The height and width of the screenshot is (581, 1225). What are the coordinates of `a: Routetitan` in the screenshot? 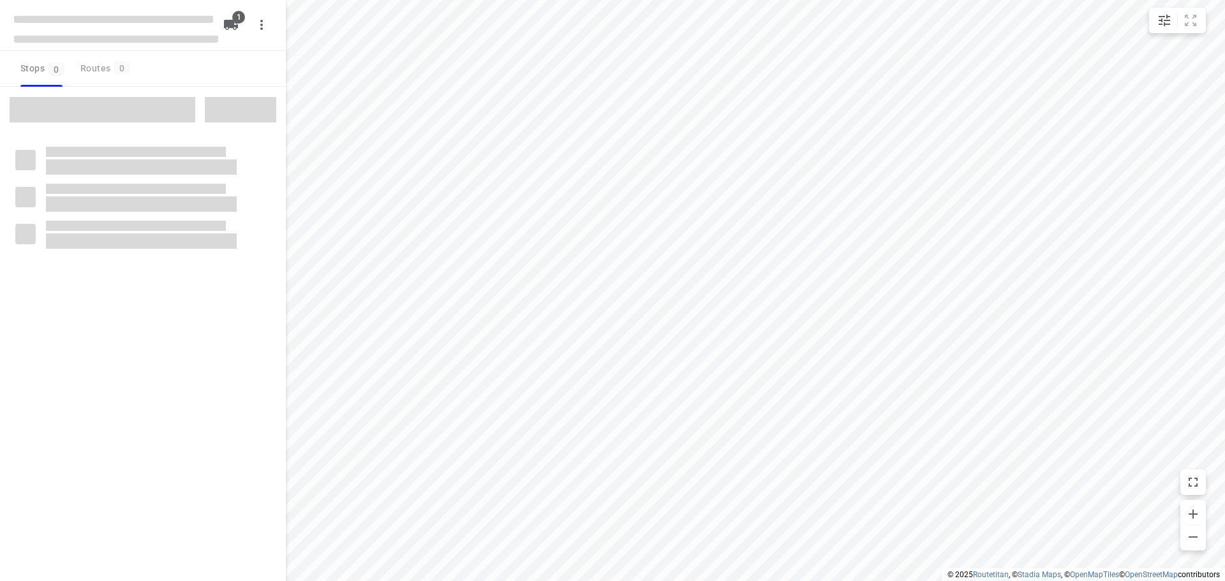 It's located at (991, 575).